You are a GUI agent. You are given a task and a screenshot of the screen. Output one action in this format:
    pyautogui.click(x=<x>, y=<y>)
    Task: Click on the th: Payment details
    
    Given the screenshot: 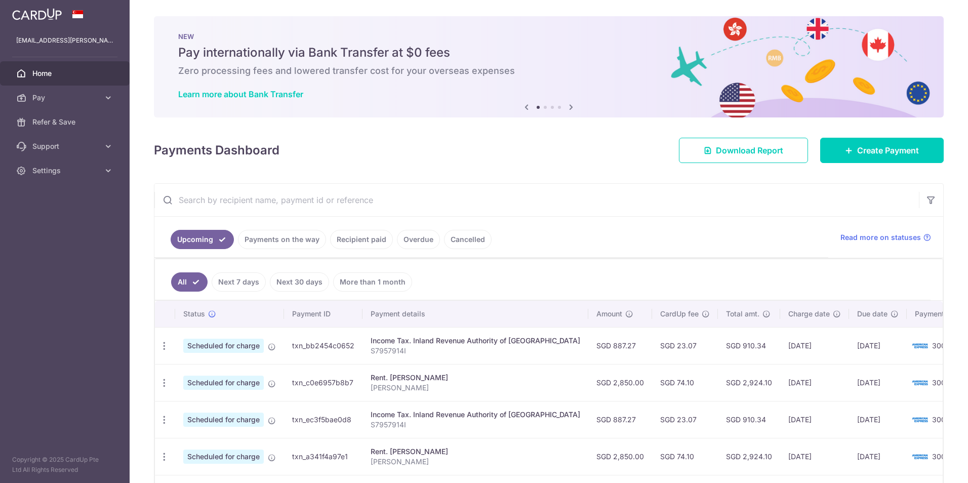 What is the action you would take?
    pyautogui.click(x=475, y=314)
    